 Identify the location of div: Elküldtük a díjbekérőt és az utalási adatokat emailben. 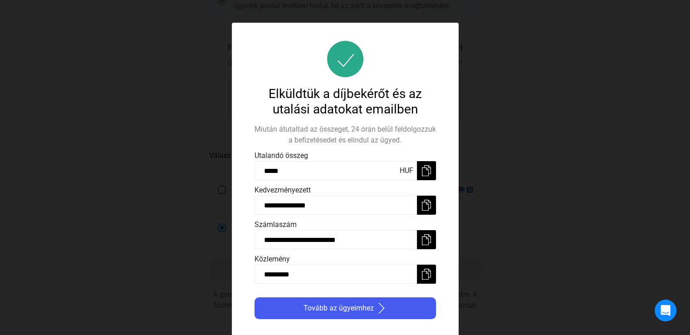
(345, 102).